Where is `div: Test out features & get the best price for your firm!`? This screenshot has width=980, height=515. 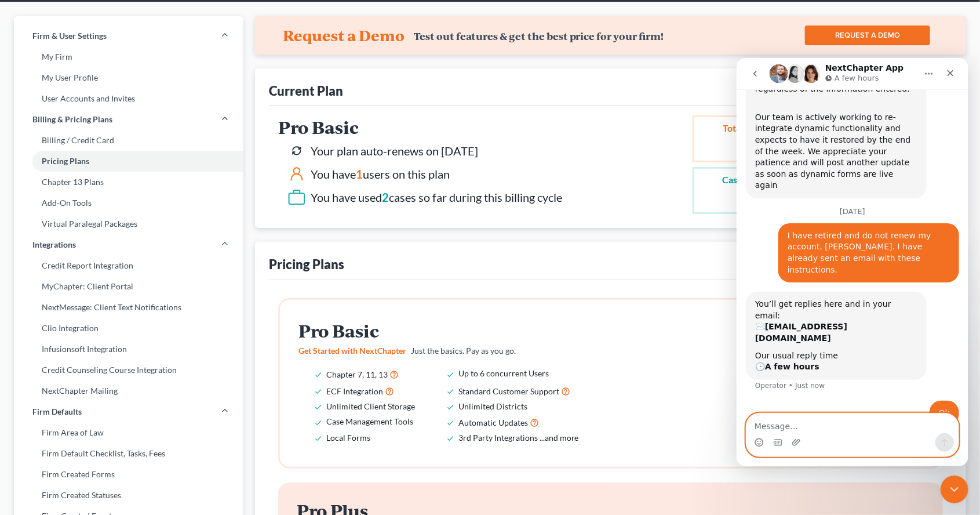 div: Test out features & get the best price for your firm! is located at coordinates (539, 36).